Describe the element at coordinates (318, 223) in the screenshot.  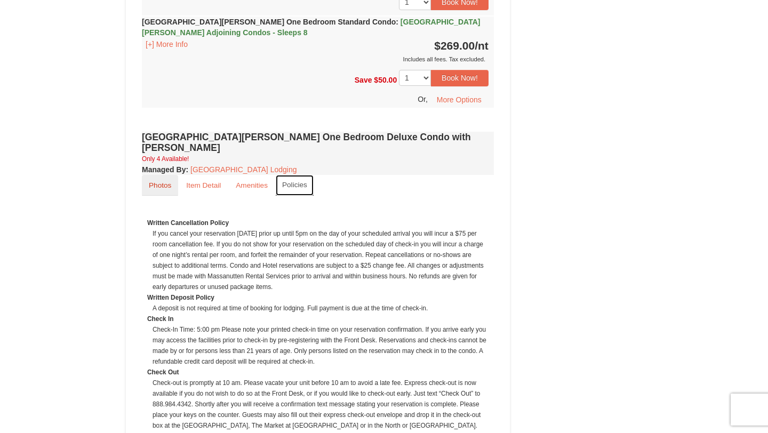
I see `dt: Written Cancellation Policy` at that location.